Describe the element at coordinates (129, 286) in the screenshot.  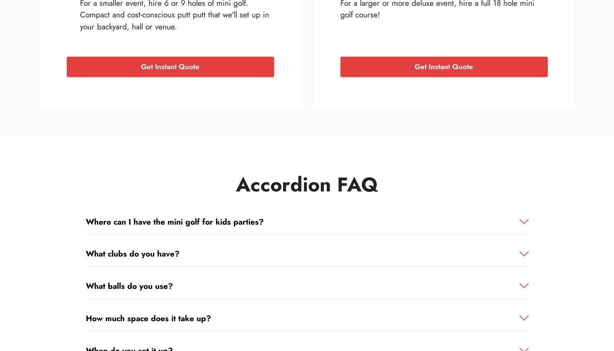
I see `strong: What balls do you use?` at that location.